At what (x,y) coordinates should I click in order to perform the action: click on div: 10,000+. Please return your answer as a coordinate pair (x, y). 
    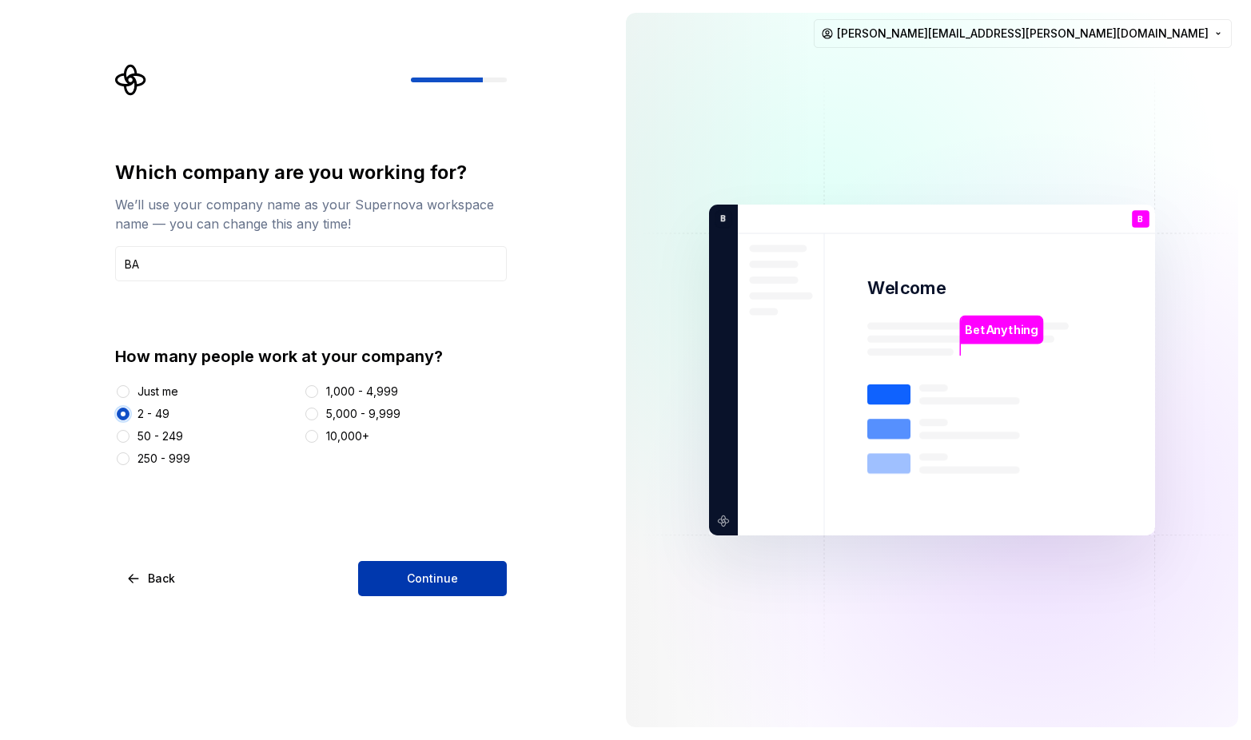
    Looking at the image, I should click on (348, 436).